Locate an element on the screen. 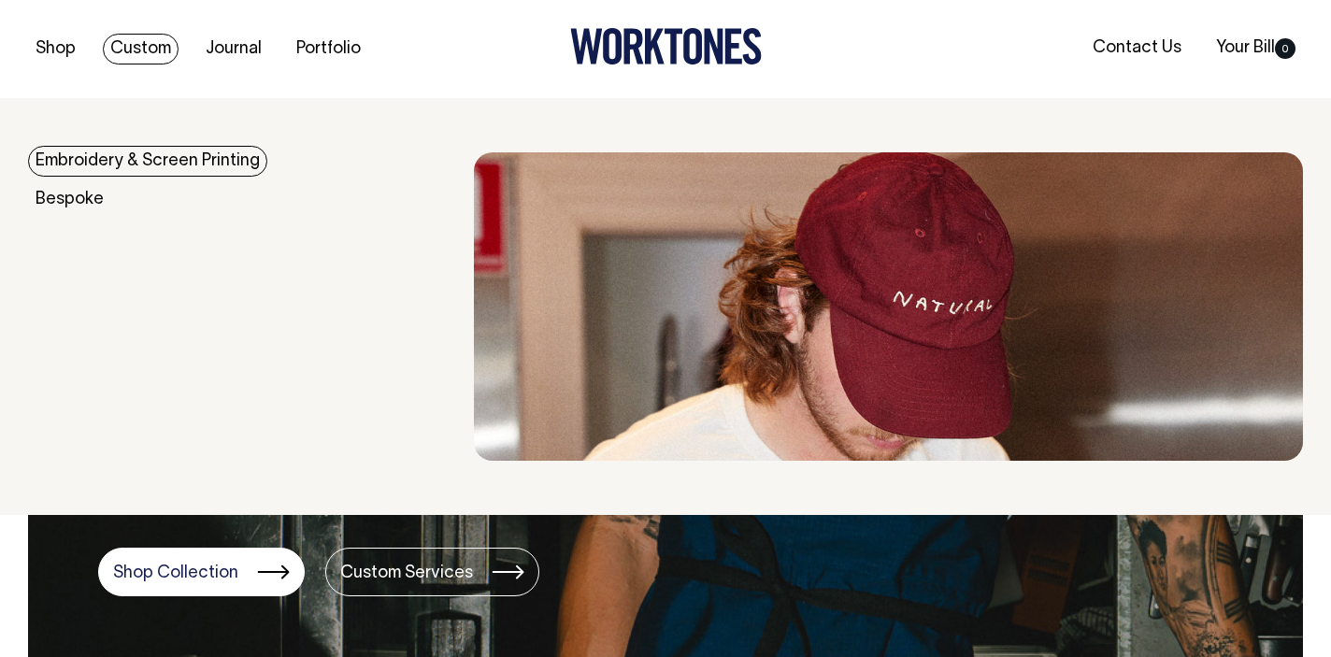  a: Embroidery & Screen Printing is located at coordinates (148, 161).